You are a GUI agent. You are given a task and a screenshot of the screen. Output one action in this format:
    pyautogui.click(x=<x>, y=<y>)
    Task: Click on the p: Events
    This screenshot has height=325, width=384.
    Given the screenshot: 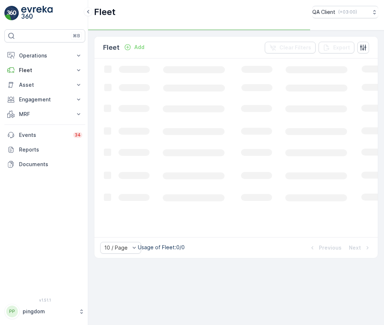 What is the action you would take?
    pyautogui.click(x=44, y=135)
    